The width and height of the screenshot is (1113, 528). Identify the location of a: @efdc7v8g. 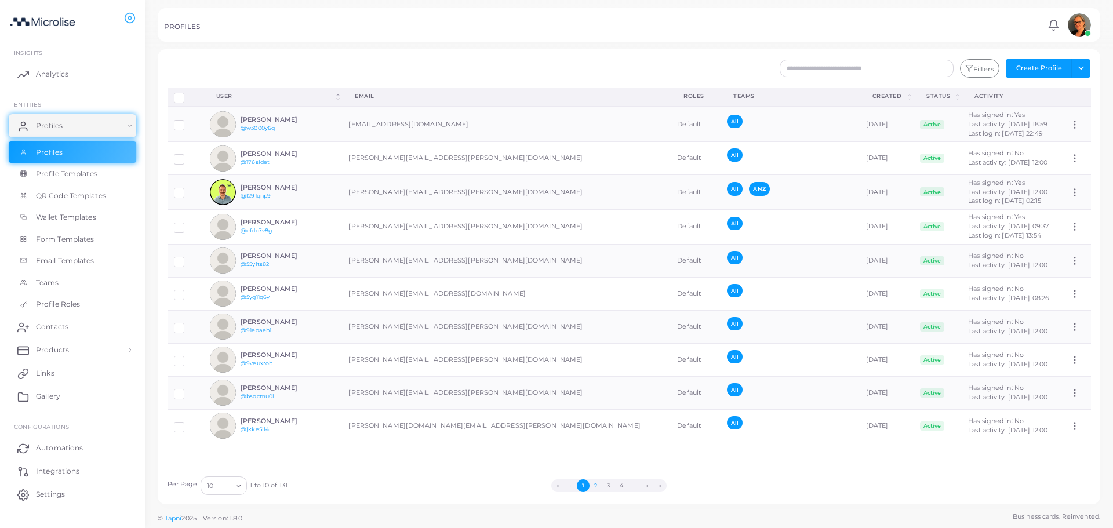
(256, 230).